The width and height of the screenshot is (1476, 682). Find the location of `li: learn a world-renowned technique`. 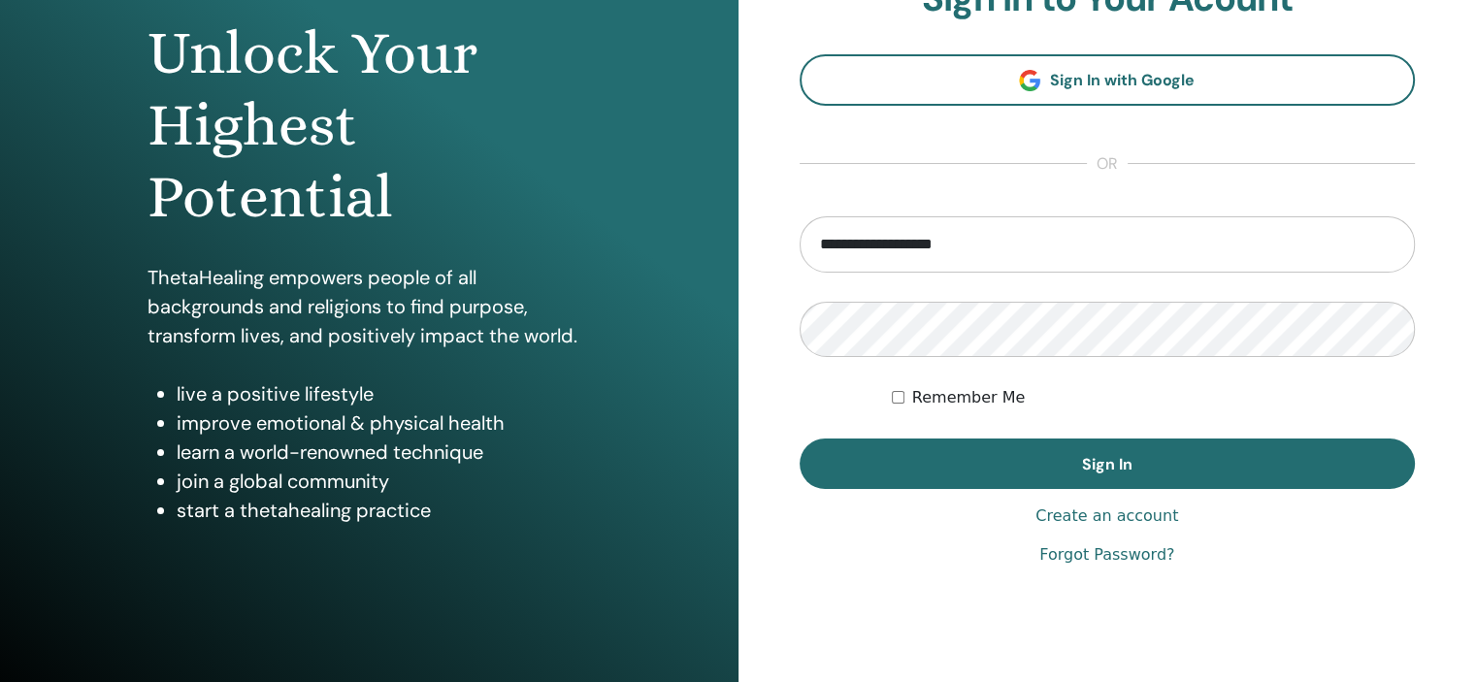

li: learn a world-renowned technique is located at coordinates (383, 452).